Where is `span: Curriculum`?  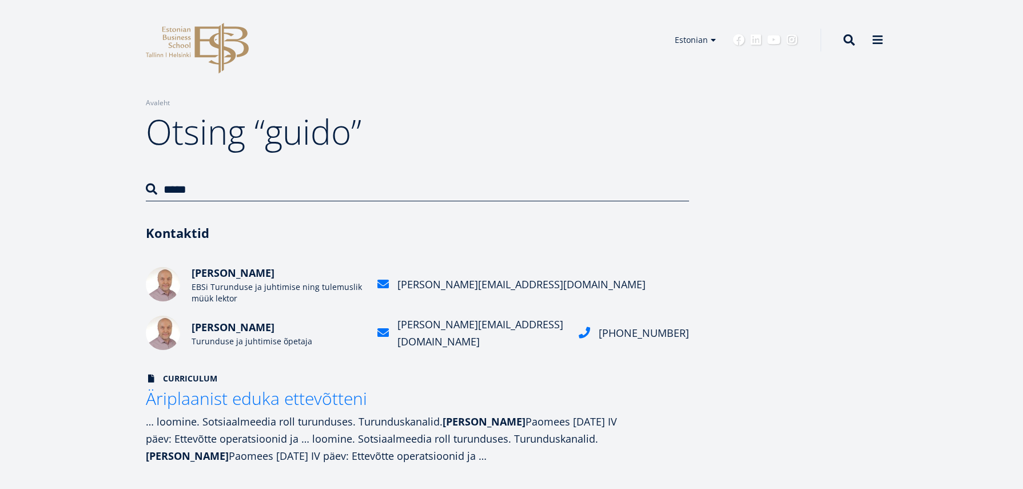
span: Curriculum is located at coordinates (181, 379).